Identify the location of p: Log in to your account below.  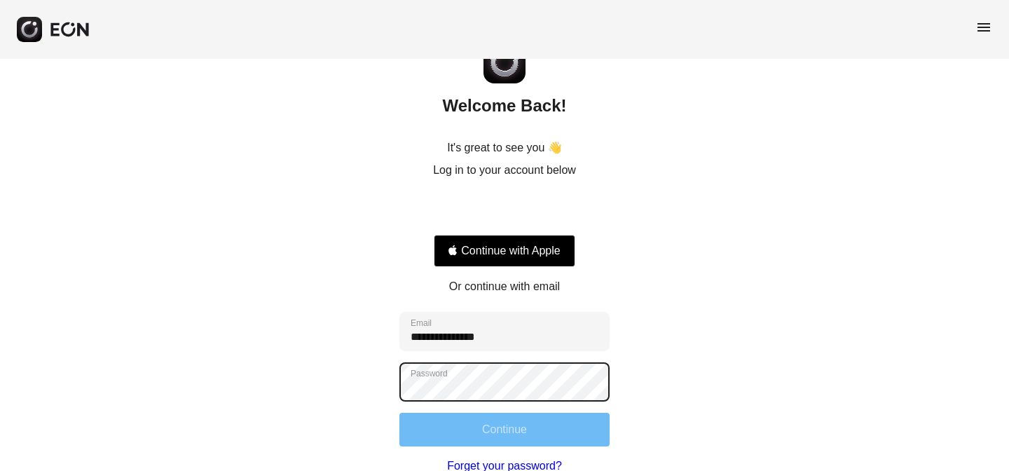
(504, 170).